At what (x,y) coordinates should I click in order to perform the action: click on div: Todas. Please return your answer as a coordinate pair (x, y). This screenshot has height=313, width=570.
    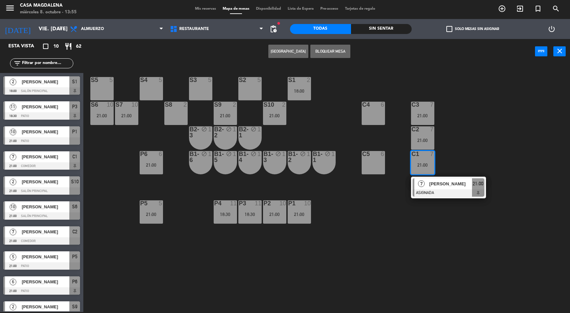
    Looking at the image, I should click on (320, 29).